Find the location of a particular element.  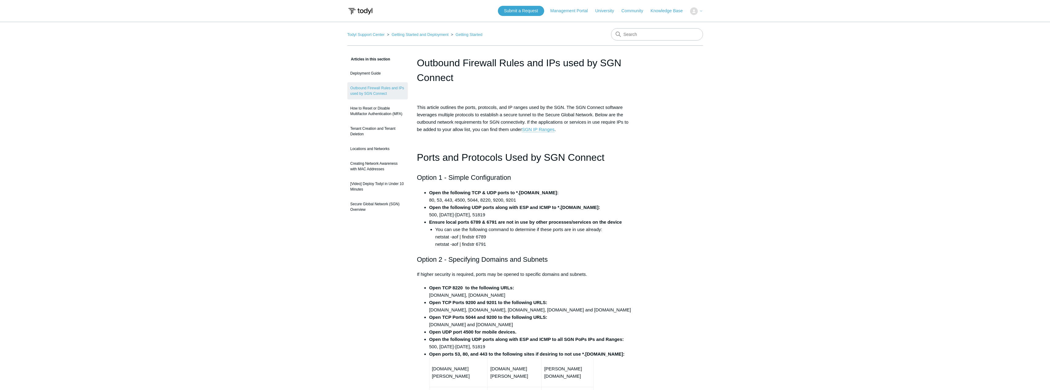

span: This article outlines the ports, protocols, and IP ranges used by the SGN. The SGN Connect softwa... is located at coordinates (523, 118).